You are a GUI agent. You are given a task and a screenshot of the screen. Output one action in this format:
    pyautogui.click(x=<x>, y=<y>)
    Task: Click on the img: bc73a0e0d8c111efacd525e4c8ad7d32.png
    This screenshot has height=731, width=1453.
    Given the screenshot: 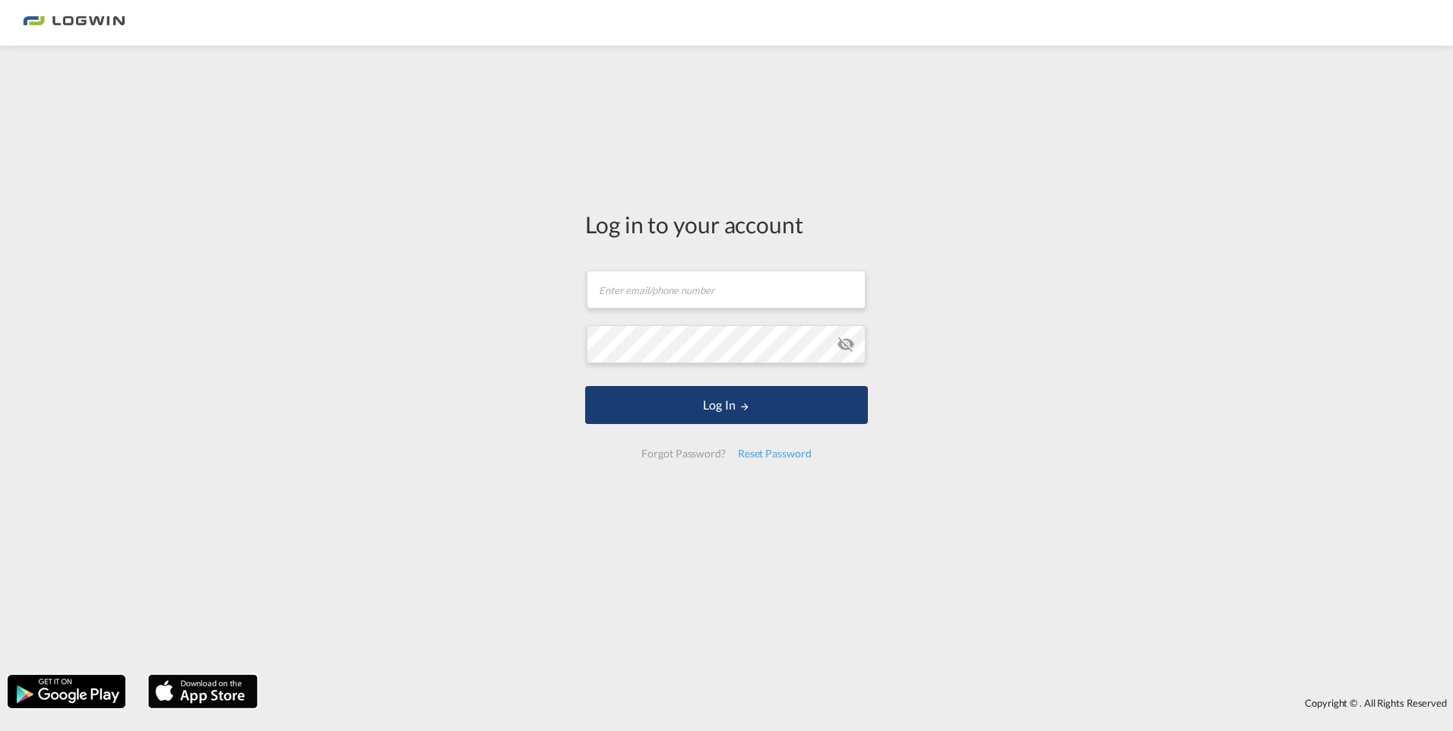 What is the action you would take?
    pyautogui.click(x=74, y=23)
    